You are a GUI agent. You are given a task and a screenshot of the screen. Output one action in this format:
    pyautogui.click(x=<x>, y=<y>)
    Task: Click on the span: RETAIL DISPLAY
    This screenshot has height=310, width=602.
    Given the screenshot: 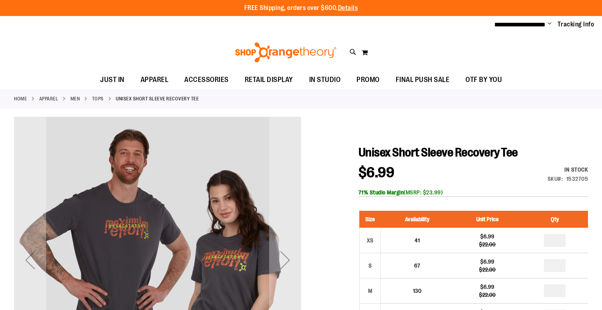 What is the action you would take?
    pyautogui.click(x=269, y=80)
    